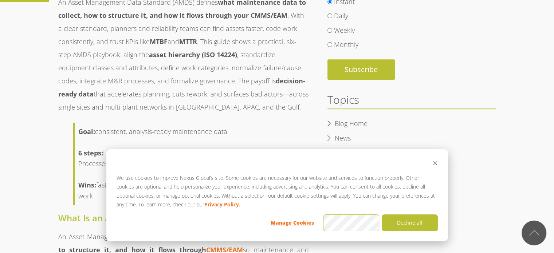  What do you see at coordinates (277, 195) in the screenshot?
I see `div: Cookie banner` at bounding box center [277, 195].